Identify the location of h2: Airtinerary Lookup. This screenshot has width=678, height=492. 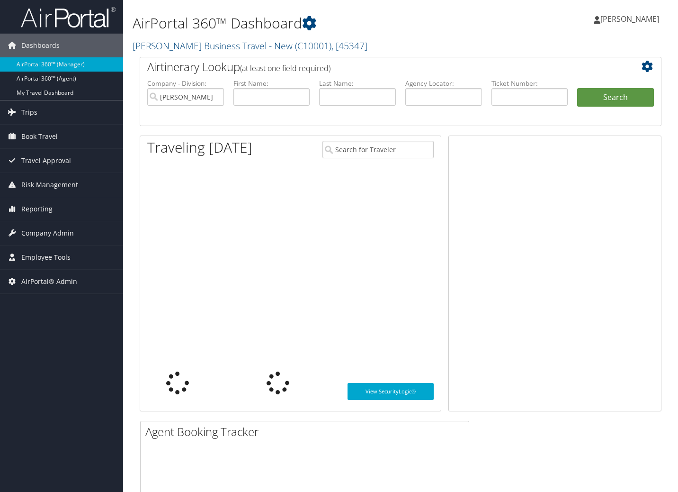
(379, 67).